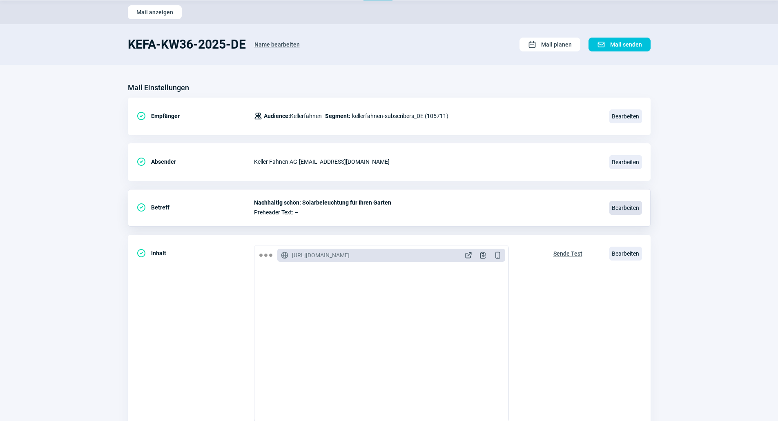  Describe the element at coordinates (158, 88) in the screenshot. I see `h3: Mail Einstellungen` at that location.